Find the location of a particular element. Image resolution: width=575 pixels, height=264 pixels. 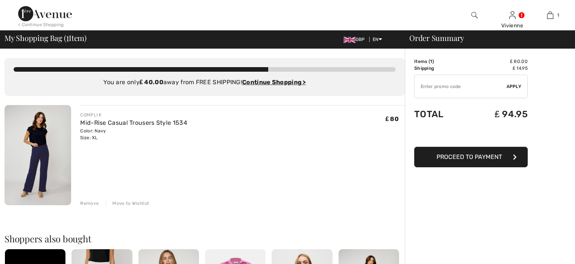

button: Proceed to Payment is located at coordinates (471, 157).